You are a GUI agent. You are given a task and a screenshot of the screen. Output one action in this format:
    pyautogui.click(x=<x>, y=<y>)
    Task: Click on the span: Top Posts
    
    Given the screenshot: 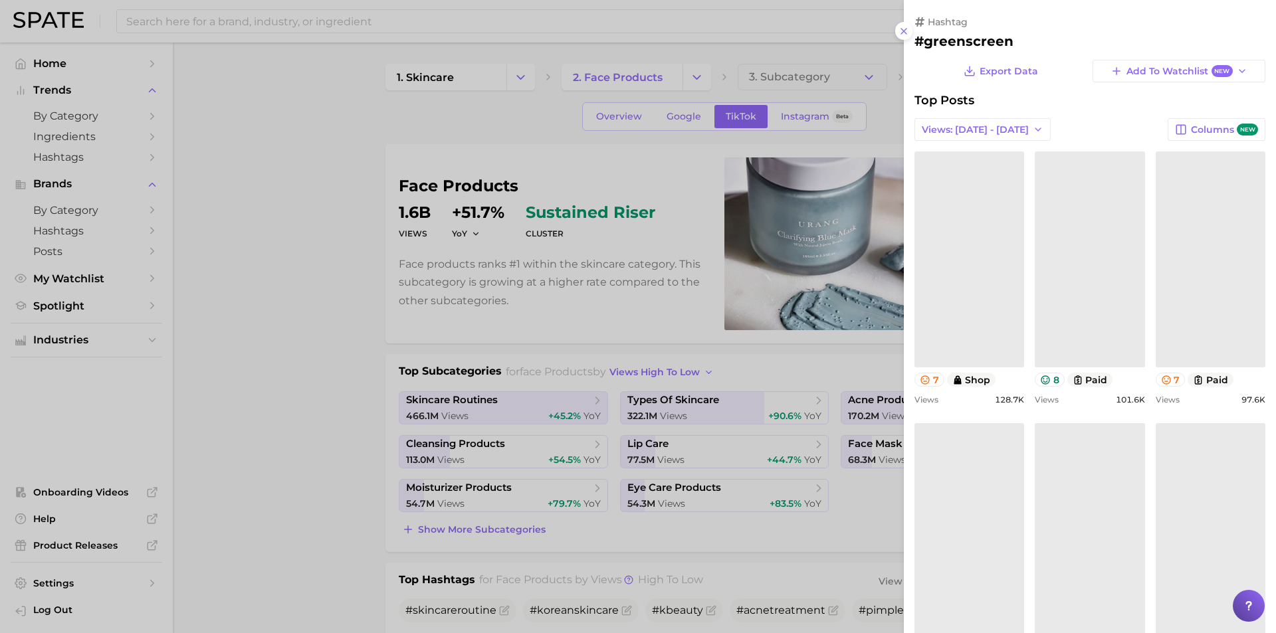 What is the action you would take?
    pyautogui.click(x=944, y=100)
    